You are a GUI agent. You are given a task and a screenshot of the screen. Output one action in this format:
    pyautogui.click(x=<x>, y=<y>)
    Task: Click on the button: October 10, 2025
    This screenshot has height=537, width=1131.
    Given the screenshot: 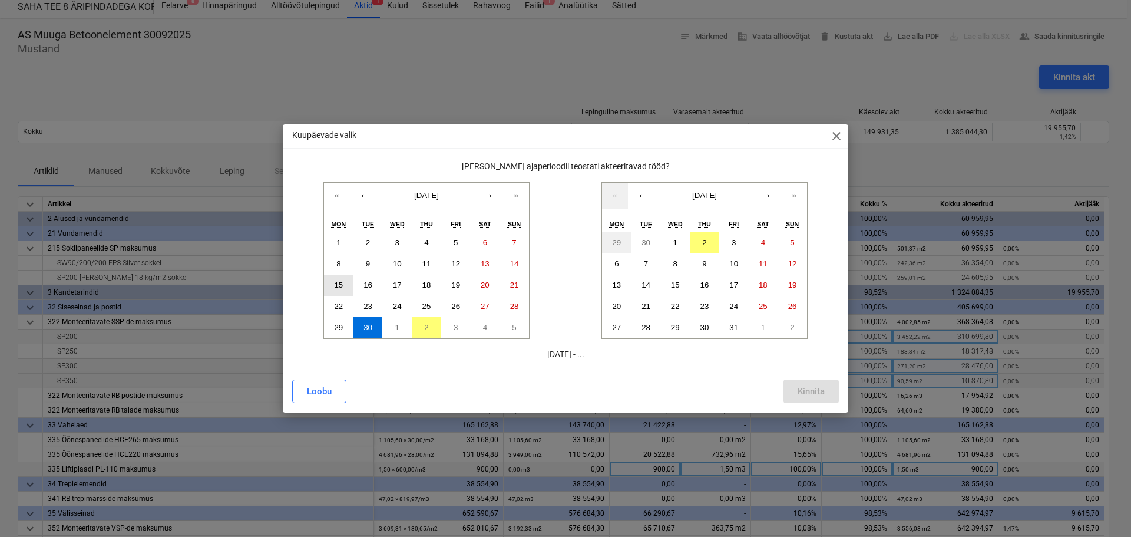 What is the action you would take?
    pyautogui.click(x=734, y=264)
    